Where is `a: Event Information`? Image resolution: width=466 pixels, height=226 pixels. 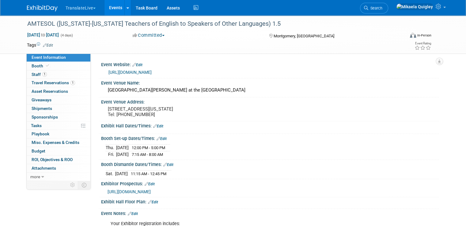
a: Event Information is located at coordinates (59, 57).